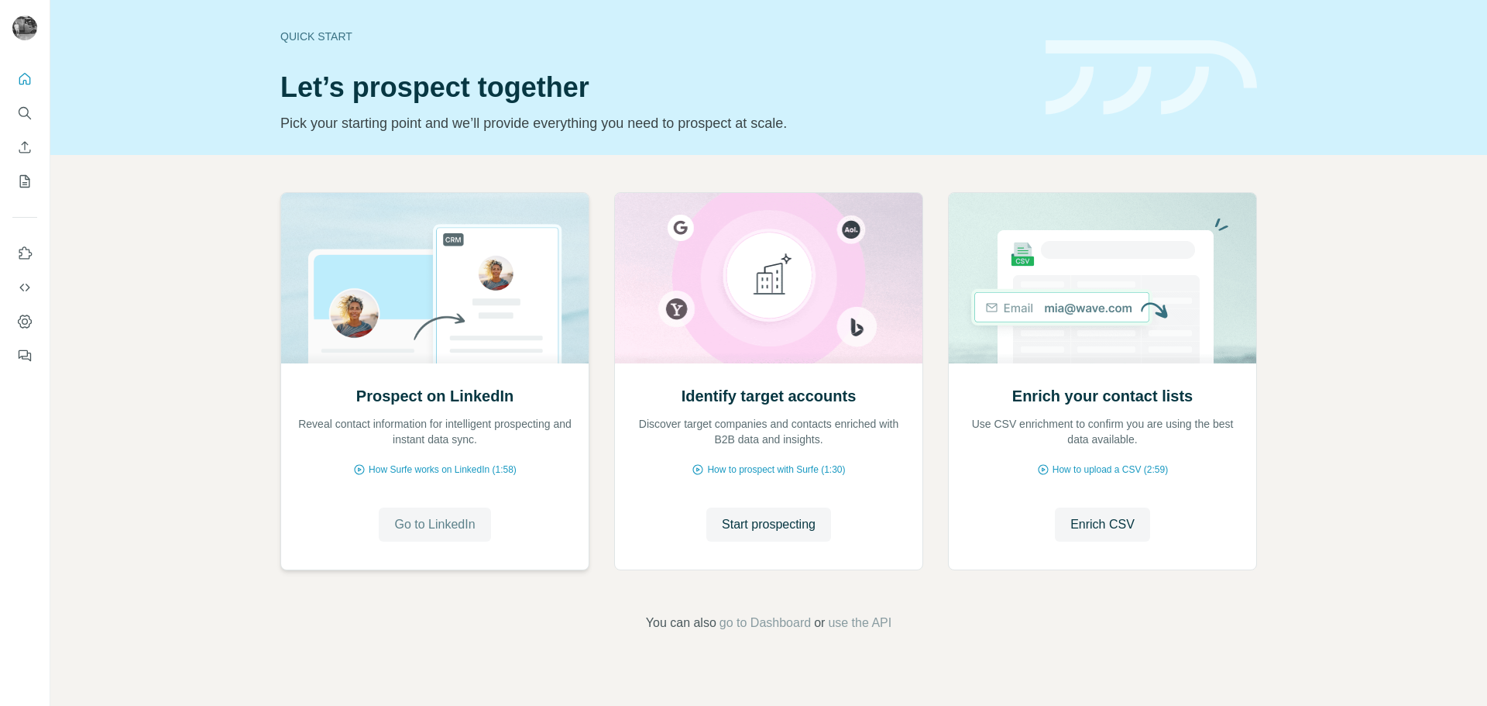  I want to click on span: Start prospecting, so click(768, 524).